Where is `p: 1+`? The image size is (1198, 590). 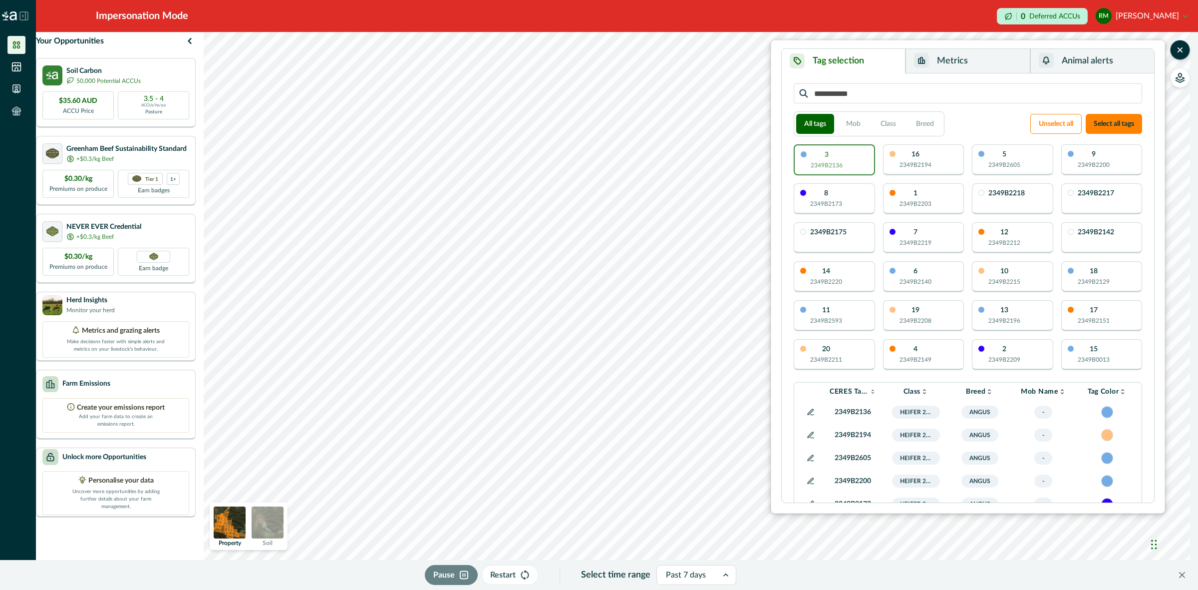
p: 1+ is located at coordinates (173, 178).